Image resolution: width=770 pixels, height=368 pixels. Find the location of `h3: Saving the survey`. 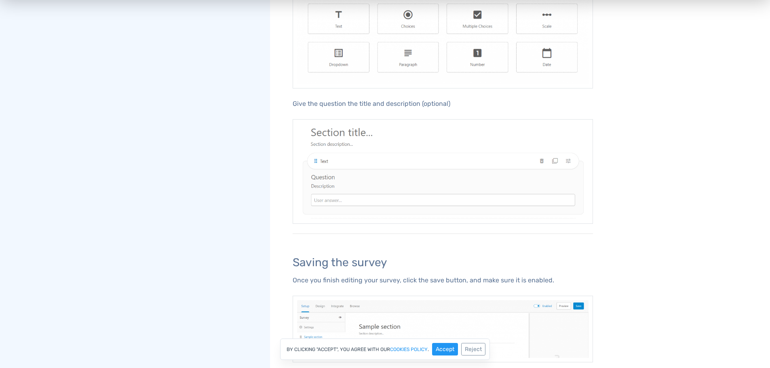

h3: Saving the survey is located at coordinates (443, 263).